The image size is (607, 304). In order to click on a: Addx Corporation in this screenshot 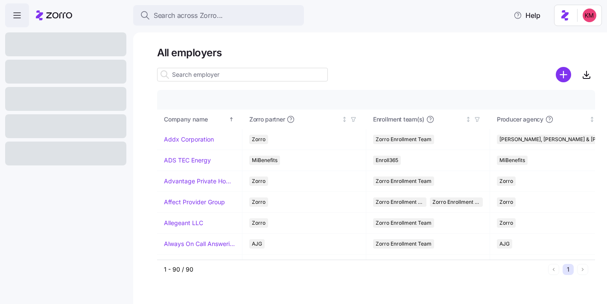, I will do `click(189, 140)`.